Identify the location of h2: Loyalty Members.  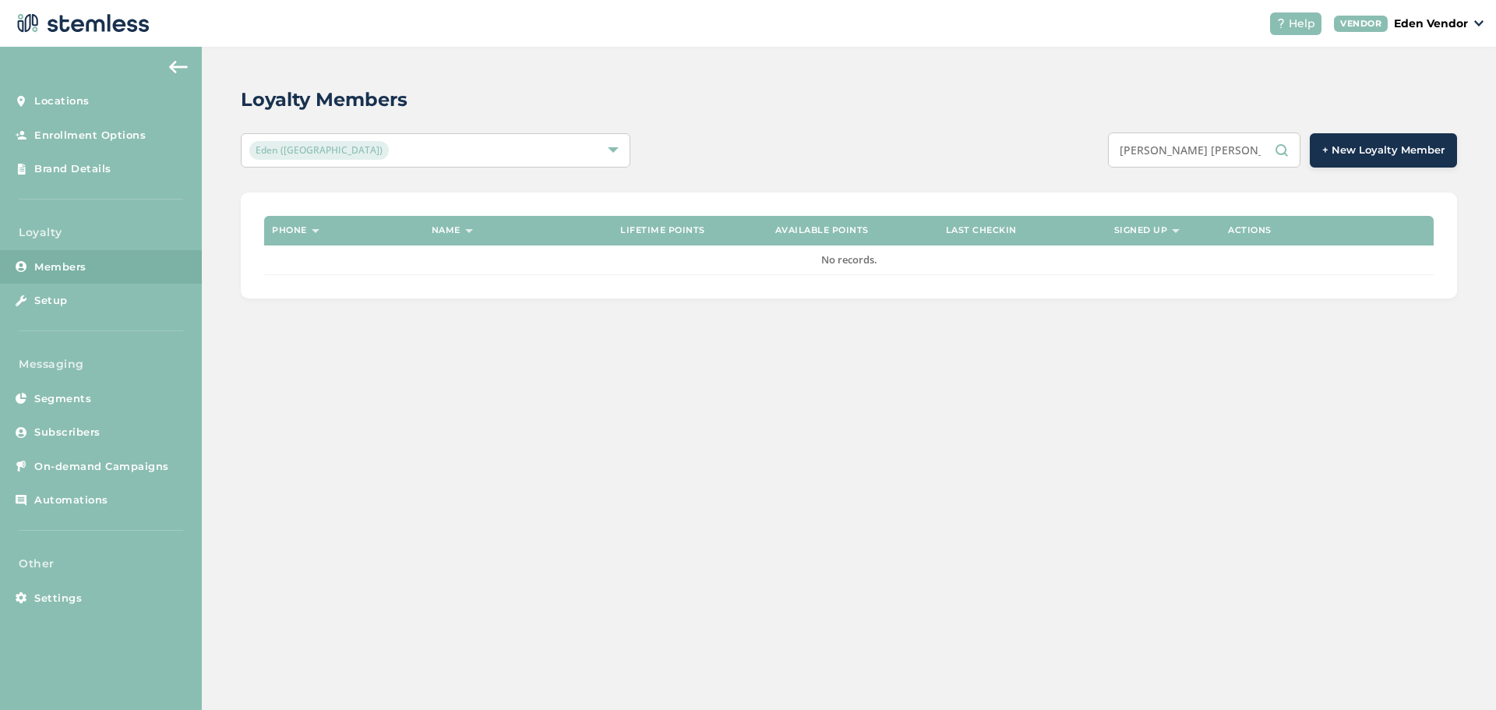
(324, 100).